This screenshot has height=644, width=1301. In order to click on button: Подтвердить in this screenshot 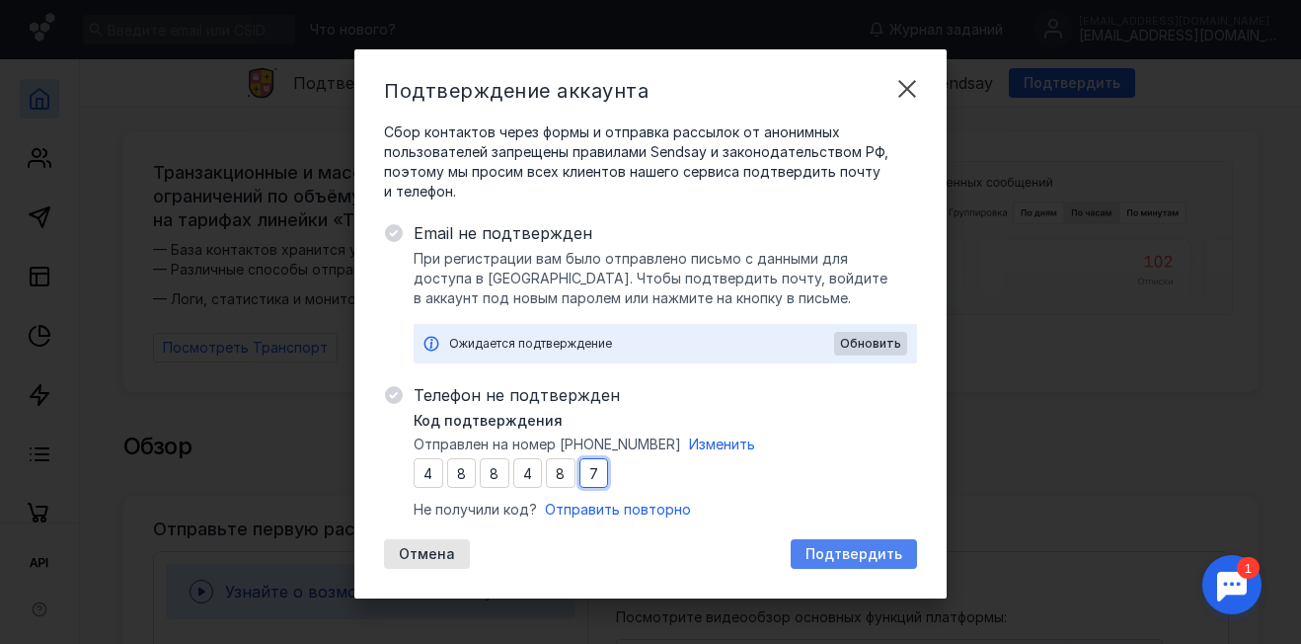, I will do `click(854, 554)`.